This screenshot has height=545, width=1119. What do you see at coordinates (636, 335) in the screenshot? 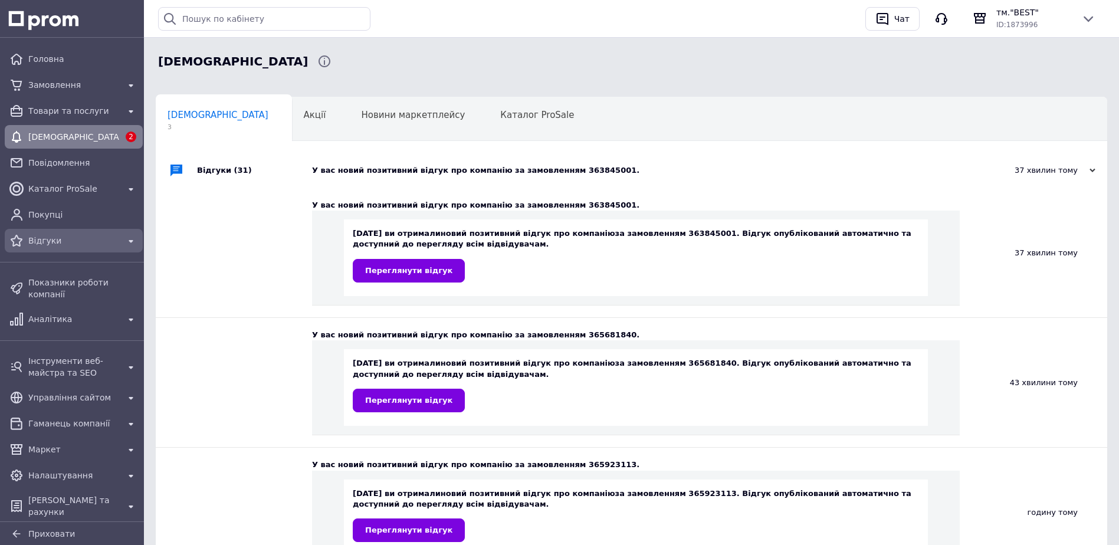
I see `div: У вас новий позитивний відгук про компанію за замовленням 365681840.` at bounding box center [636, 335].